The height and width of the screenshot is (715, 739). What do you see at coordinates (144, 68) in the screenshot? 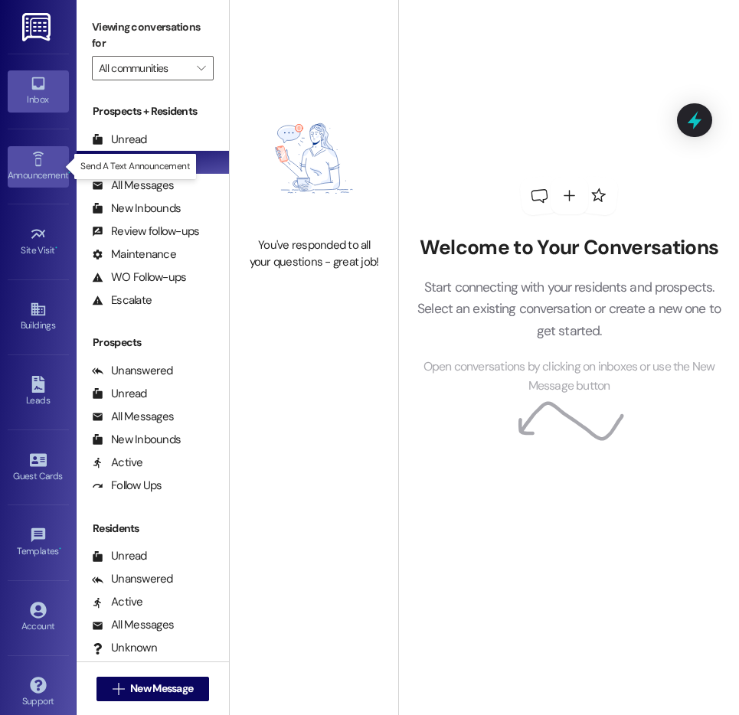
I see `input: All communities` at bounding box center [144, 68].